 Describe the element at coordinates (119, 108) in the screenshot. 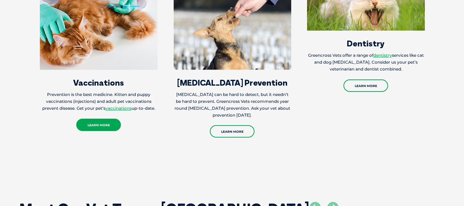

I see `a: vaccinations` at that location.